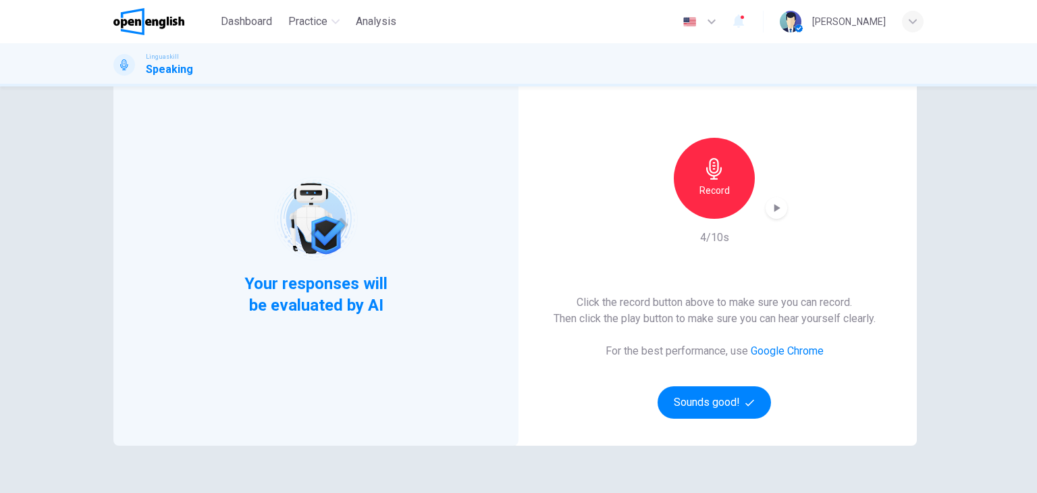  Describe the element at coordinates (714, 190) in the screenshot. I see `h6: Record` at that location.